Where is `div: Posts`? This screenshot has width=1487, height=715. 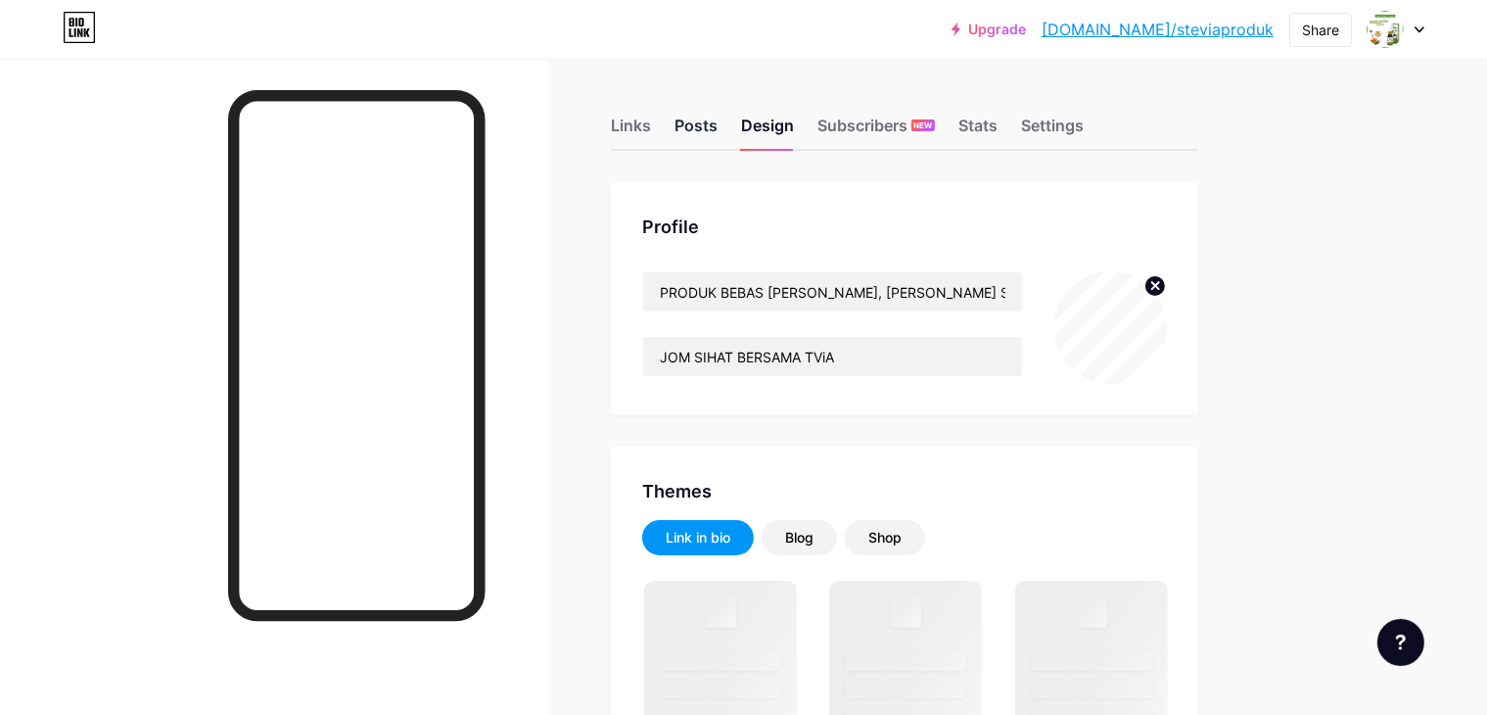 div: Posts is located at coordinates (696, 131).